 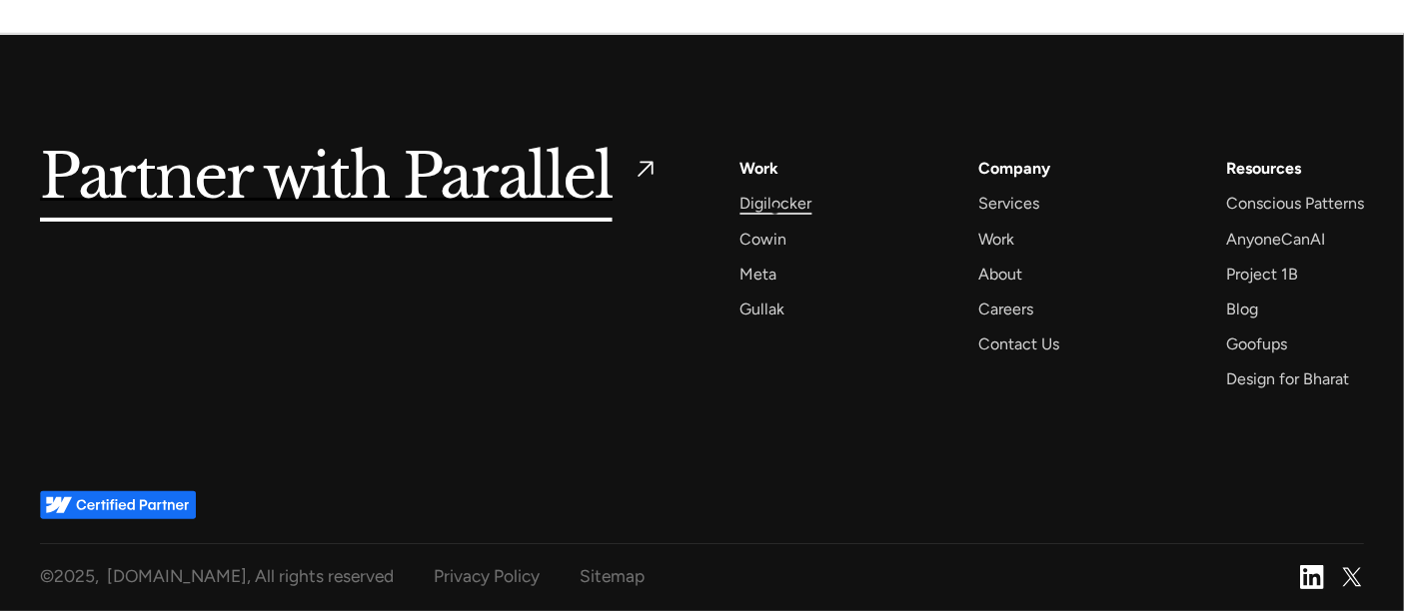 I want to click on div: Cowin, so click(x=762, y=239).